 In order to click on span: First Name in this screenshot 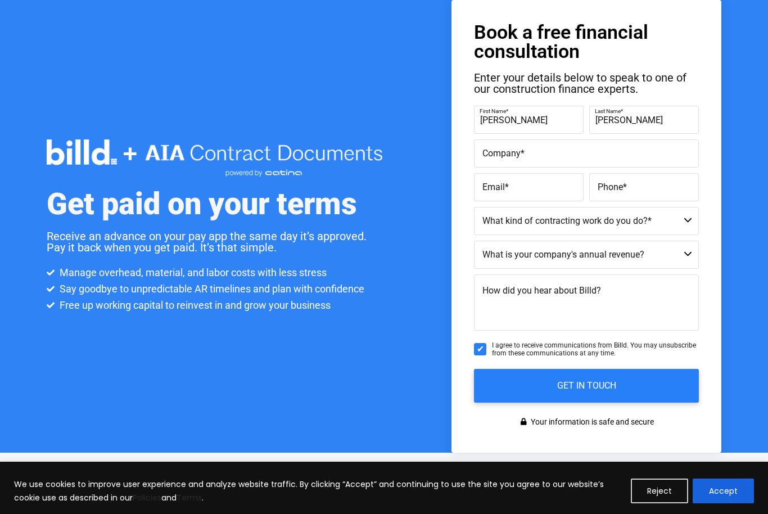, I will do `click(492, 111)`.